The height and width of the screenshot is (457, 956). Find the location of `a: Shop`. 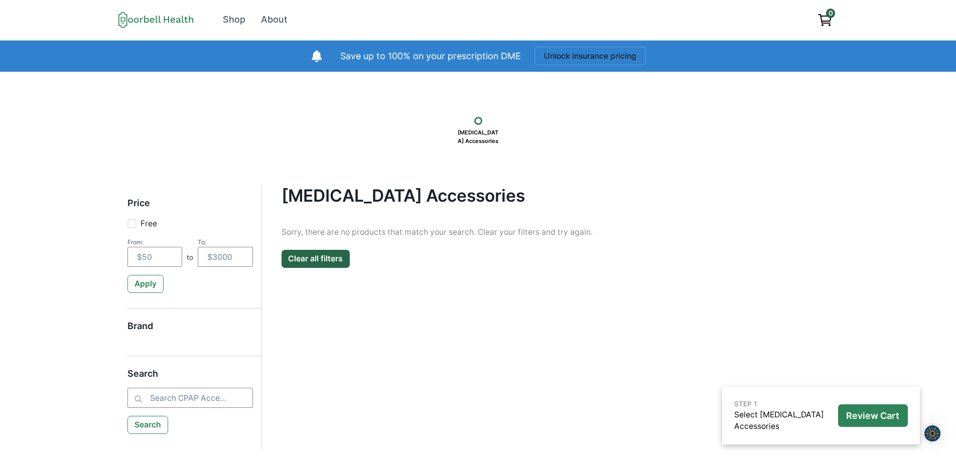

a: Shop is located at coordinates (234, 20).